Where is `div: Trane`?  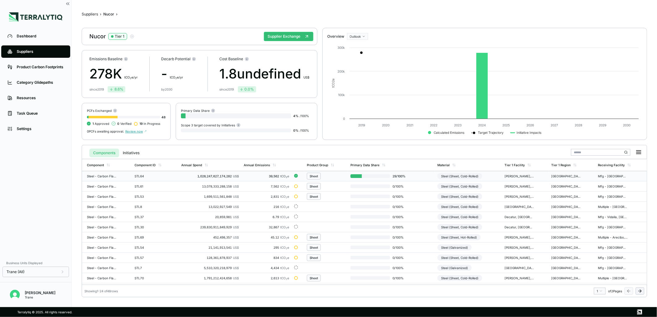
div: Trane is located at coordinates (40, 298).